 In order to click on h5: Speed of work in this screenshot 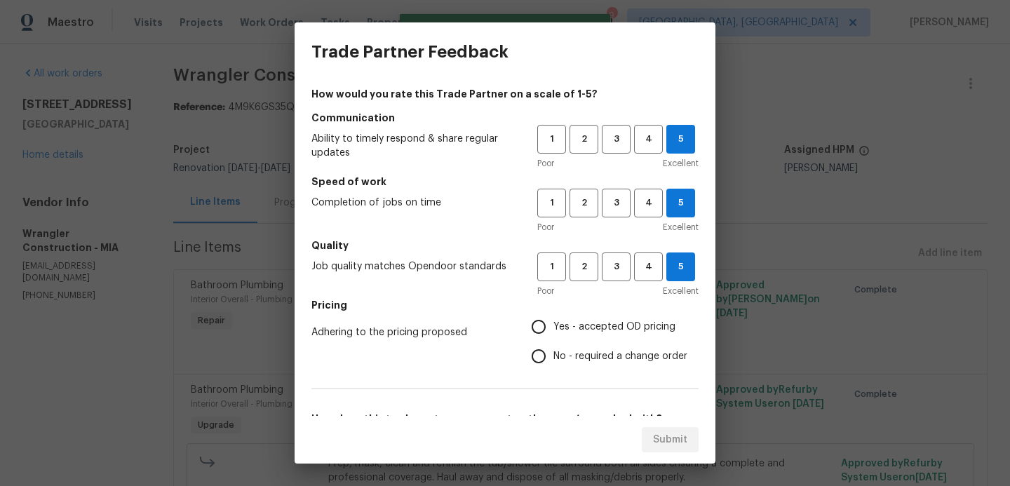, I will do `click(505, 182)`.